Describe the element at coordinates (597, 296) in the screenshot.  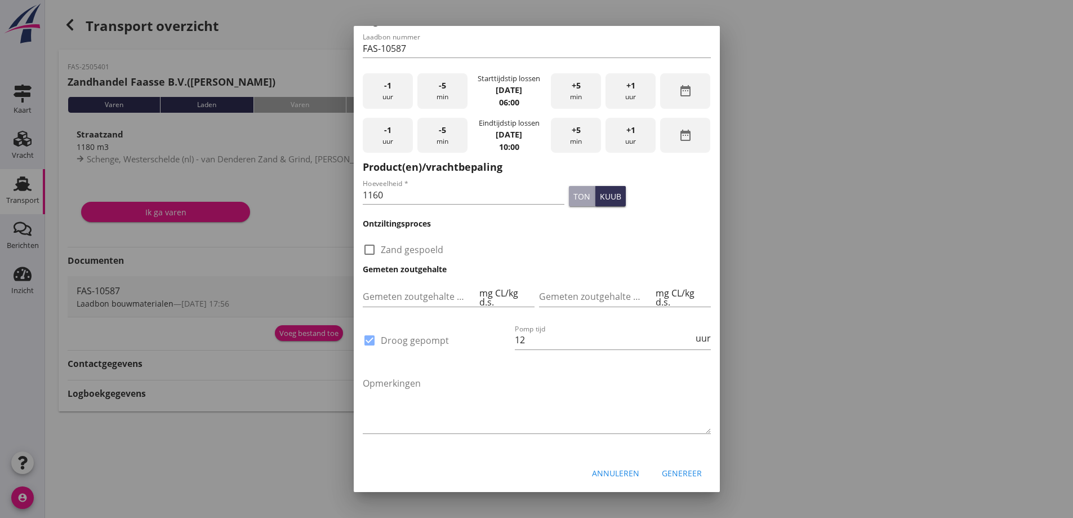
I see `input: Gemeten zoutgehalte achterbeun` at that location.